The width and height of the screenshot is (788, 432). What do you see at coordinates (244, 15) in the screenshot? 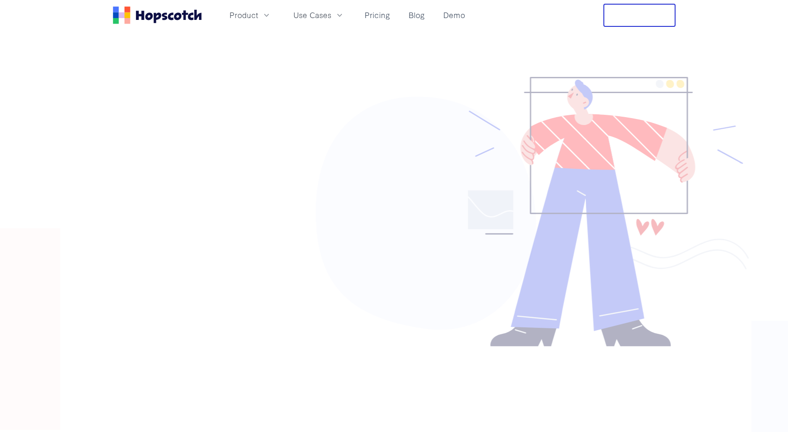
I see `span: Product` at bounding box center [244, 15].